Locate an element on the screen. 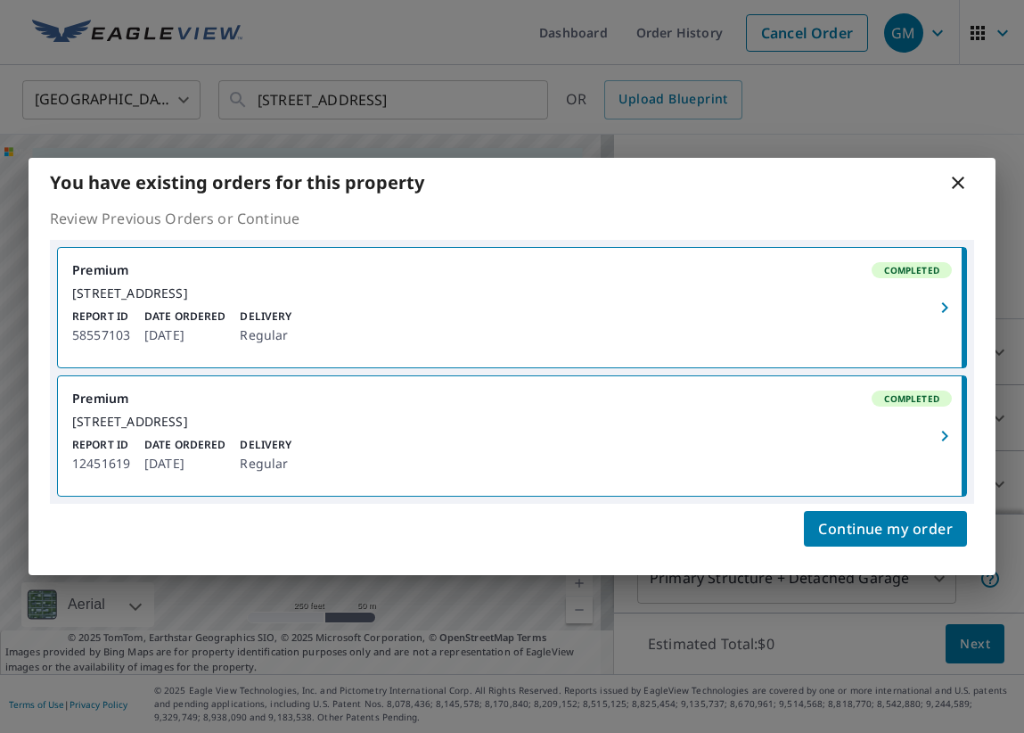 The height and width of the screenshot is (733, 1024). button: Continue my order is located at coordinates (885, 529).